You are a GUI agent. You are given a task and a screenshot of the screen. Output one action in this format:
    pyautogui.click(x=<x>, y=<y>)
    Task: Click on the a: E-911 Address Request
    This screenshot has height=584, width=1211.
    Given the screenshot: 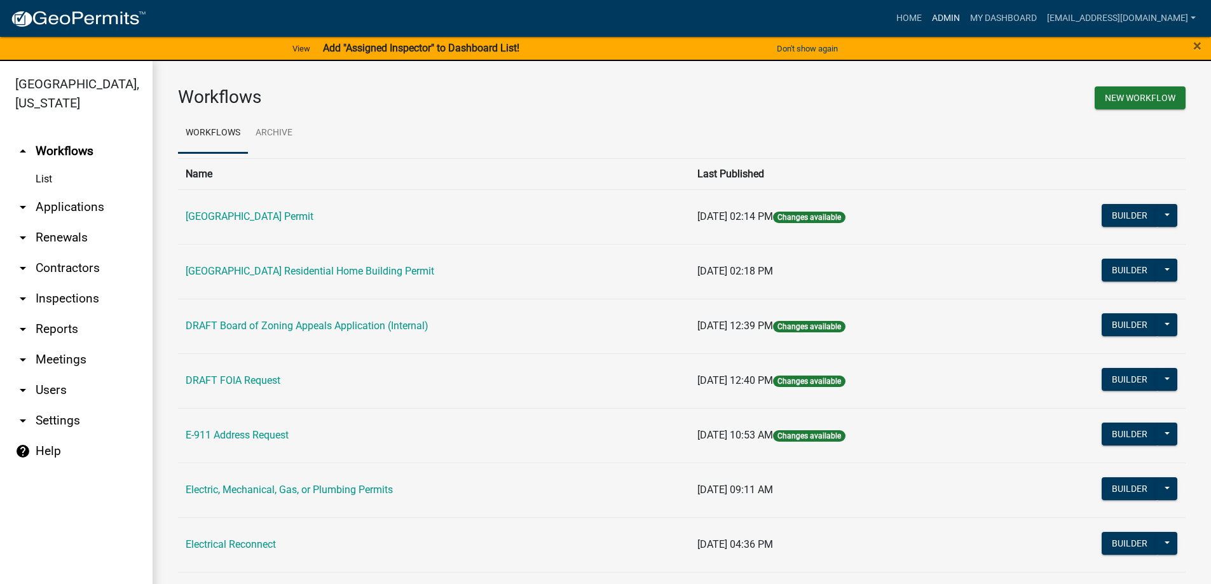 What is the action you would take?
    pyautogui.click(x=237, y=435)
    